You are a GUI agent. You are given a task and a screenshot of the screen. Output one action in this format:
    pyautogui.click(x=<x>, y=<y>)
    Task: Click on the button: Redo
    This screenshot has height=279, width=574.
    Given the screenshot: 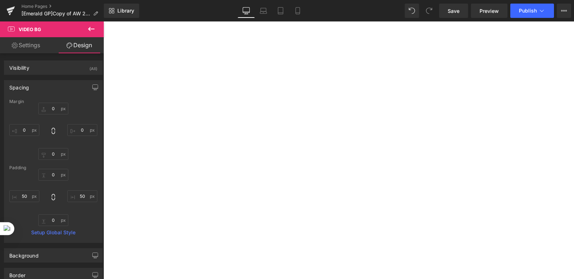 What is the action you would take?
    pyautogui.click(x=429, y=11)
    